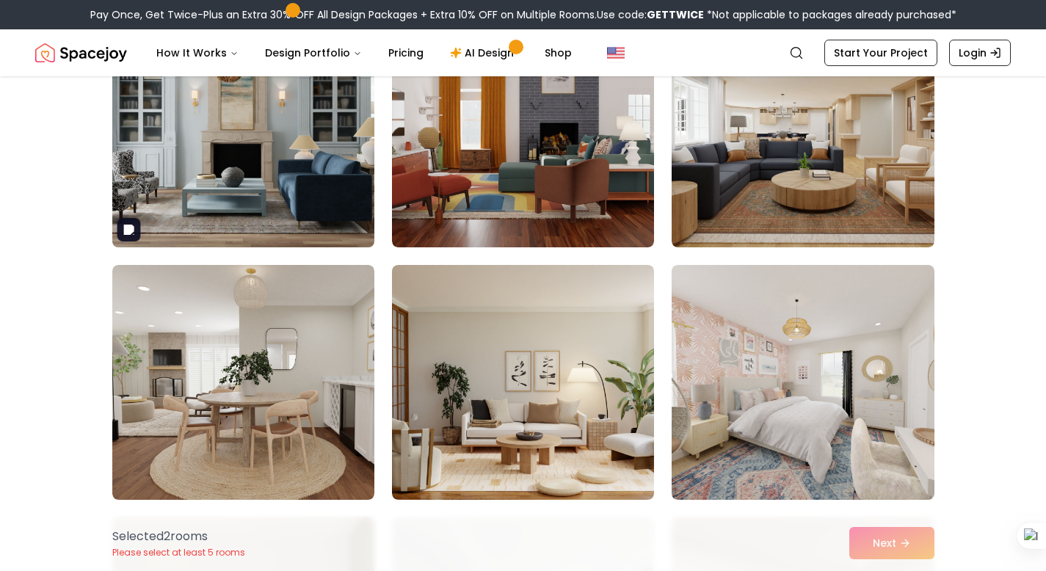 The image size is (1046, 571). I want to click on div: Pay Once, Get Twice-Plus an Extra 30% OFF All Design Packages + Extra 10% OFF on Multiple Rooms., so click(524, 15).